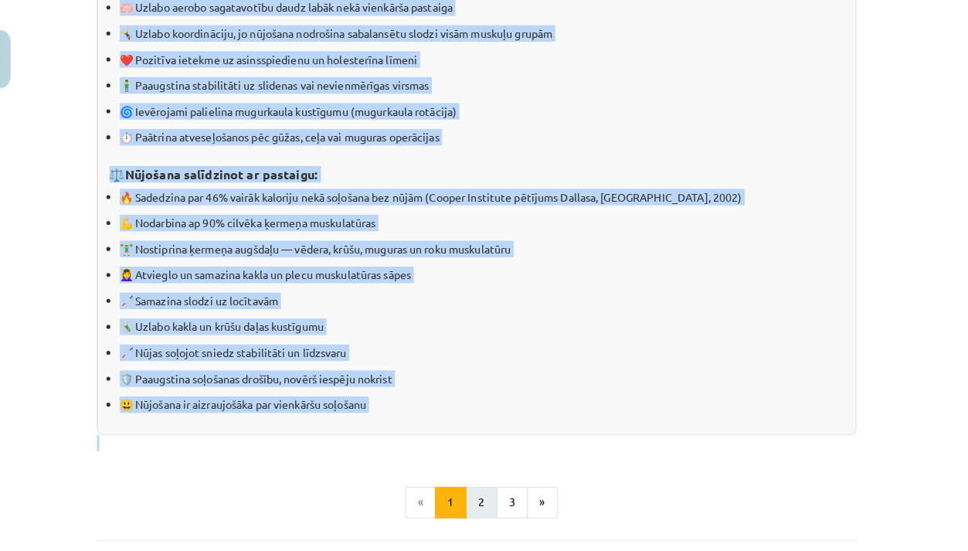 The width and height of the screenshot is (968, 551). Describe the element at coordinates (489, 503) in the screenshot. I see `button: 2` at that location.